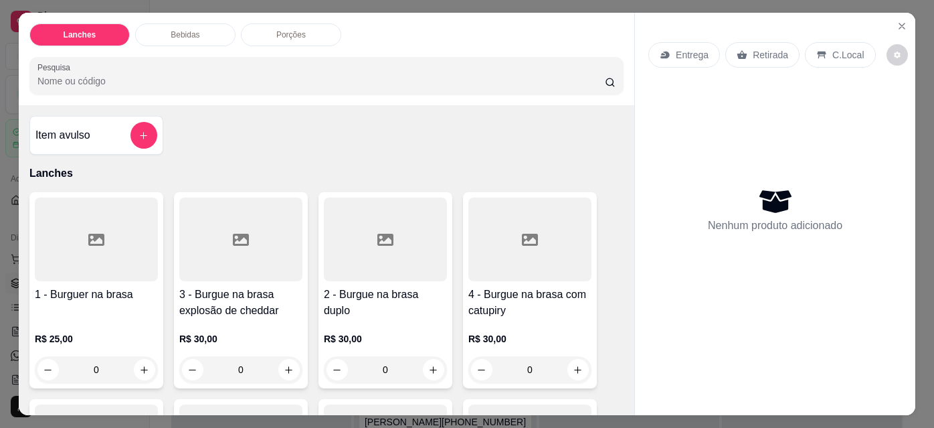  What do you see at coordinates (848, 55) in the screenshot?
I see `p: C.Local` at bounding box center [848, 55].